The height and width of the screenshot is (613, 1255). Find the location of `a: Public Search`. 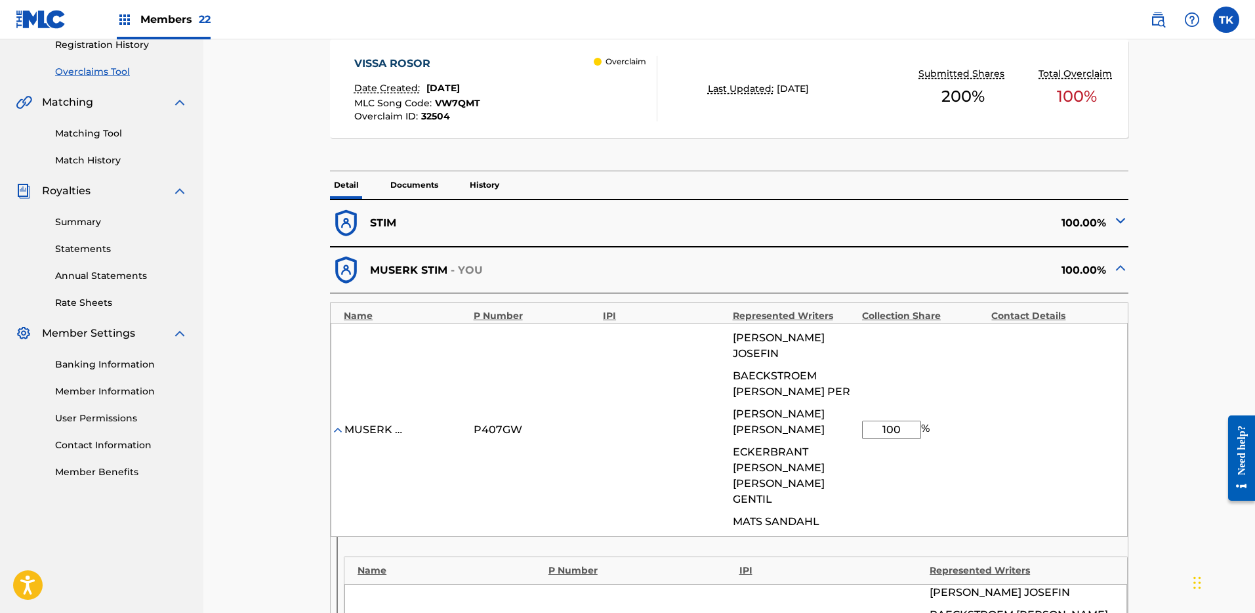

a: Public Search is located at coordinates (1158, 20).